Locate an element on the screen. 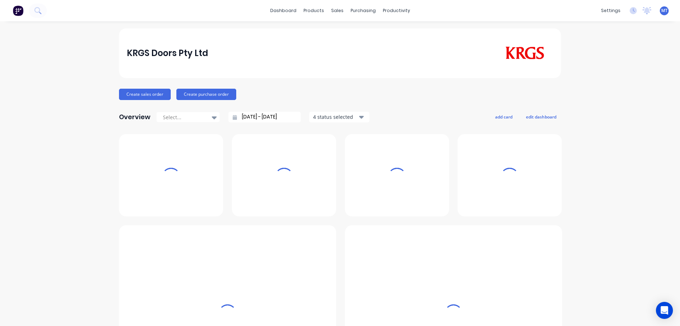 The width and height of the screenshot is (680, 326). div: Open Intercom Messenger is located at coordinates (664, 310).